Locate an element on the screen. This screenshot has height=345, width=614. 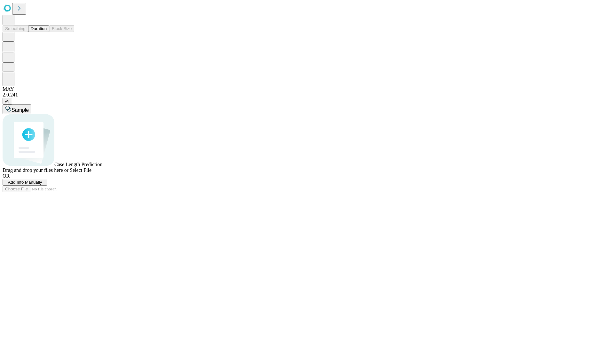
span: OR is located at coordinates (6, 176).